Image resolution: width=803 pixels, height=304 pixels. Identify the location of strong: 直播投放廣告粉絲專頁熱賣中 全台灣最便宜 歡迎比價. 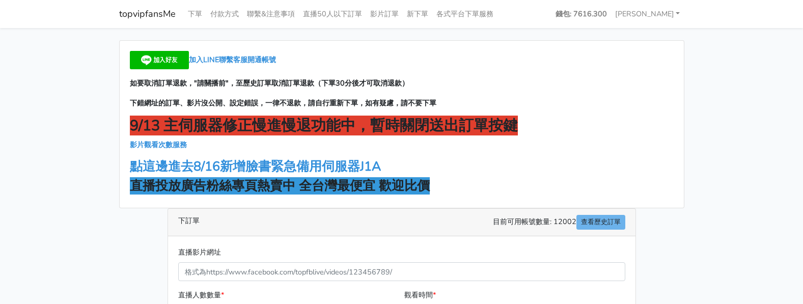
(279, 186).